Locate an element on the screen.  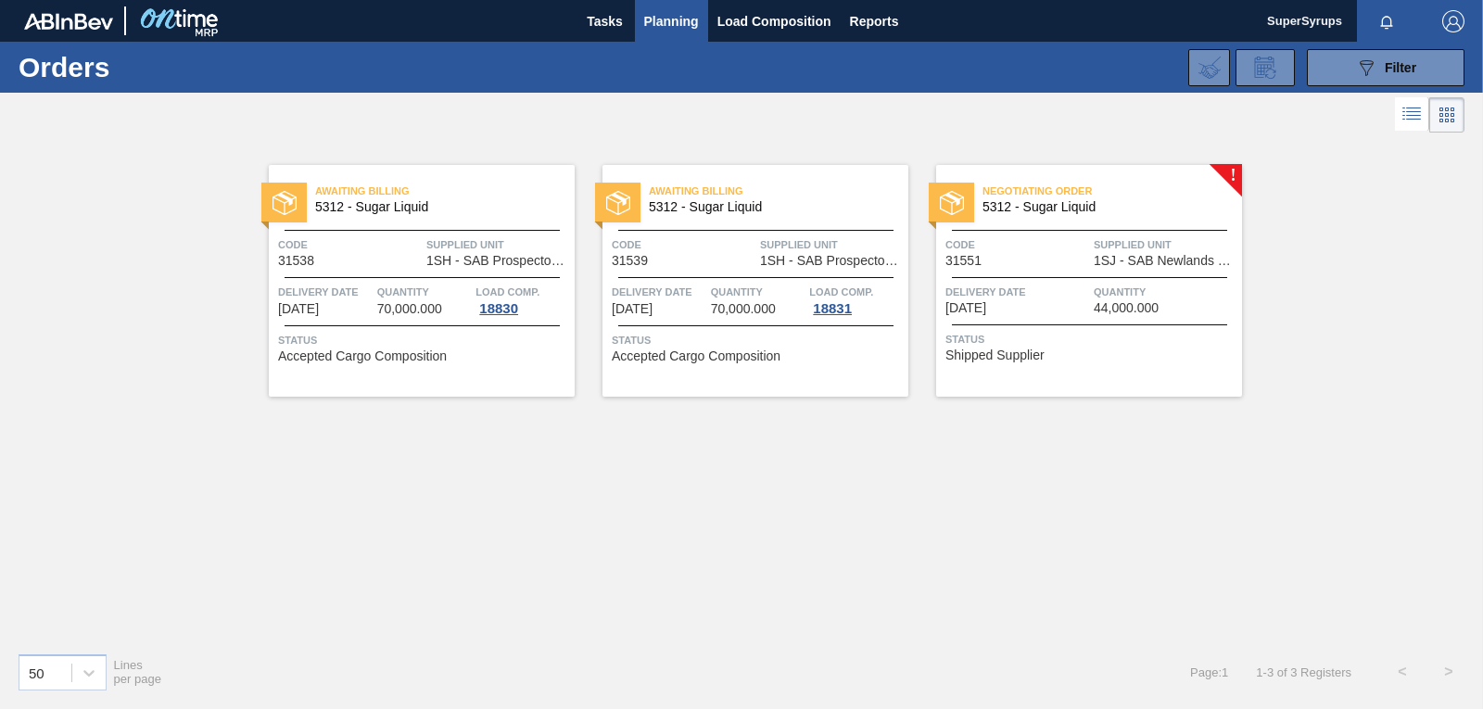
div: 18831 is located at coordinates (833, 309).